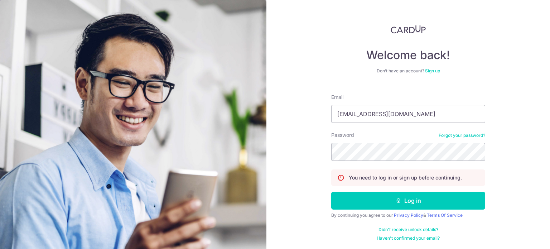 The width and height of the screenshot is (550, 249). What do you see at coordinates (432, 70) in the screenshot?
I see `a: Sign up` at bounding box center [432, 70].